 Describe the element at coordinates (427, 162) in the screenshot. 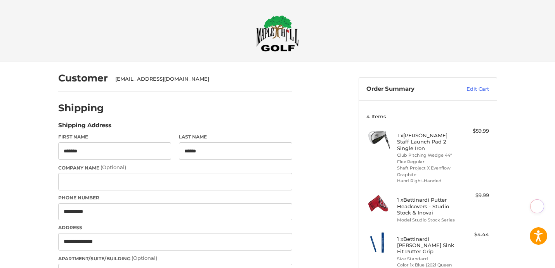

I see `li: Flex Regular` at that location.